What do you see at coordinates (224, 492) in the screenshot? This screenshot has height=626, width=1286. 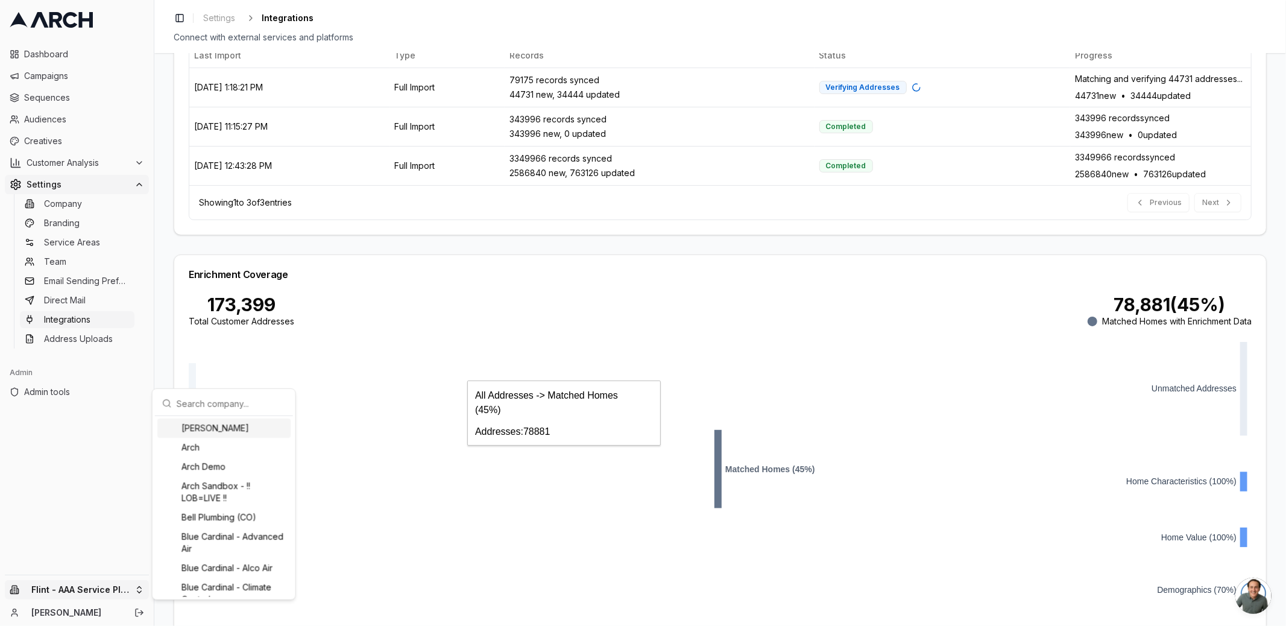 I see `div: Arch Sandbox - !! LOB=LIVE !!` at bounding box center [224, 492].